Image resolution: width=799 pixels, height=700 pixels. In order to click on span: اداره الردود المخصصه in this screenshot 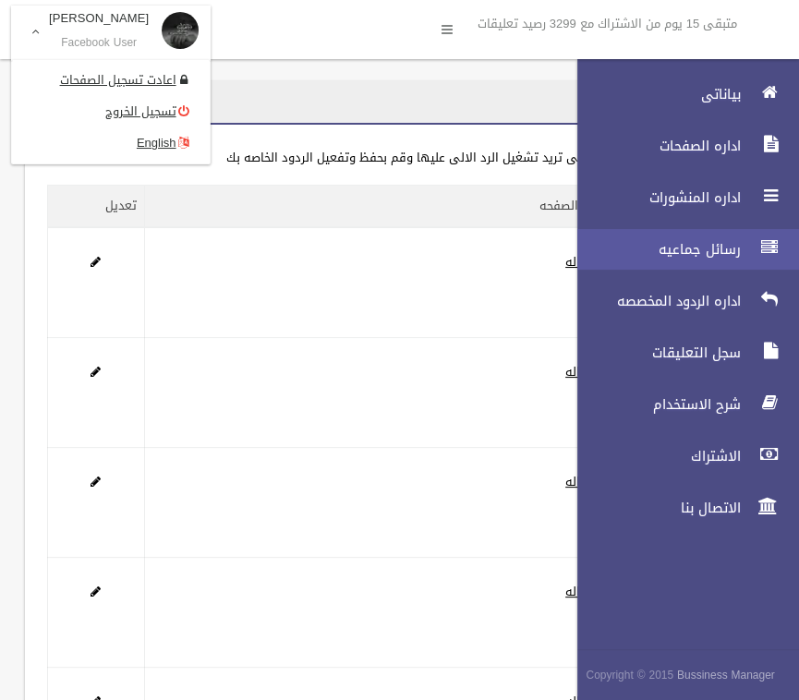, I will do `click(654, 301)`.